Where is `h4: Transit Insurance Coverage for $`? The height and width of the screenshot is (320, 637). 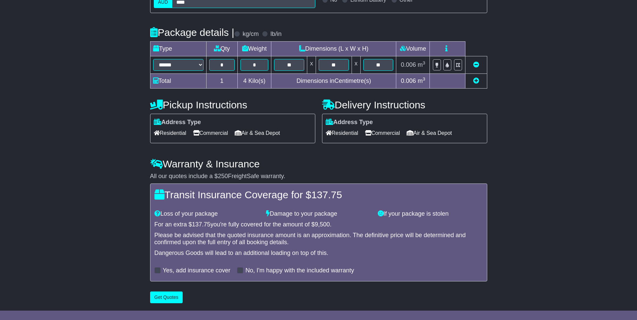
h4: Transit Insurance Coverage for $ is located at coordinates (318, 195).